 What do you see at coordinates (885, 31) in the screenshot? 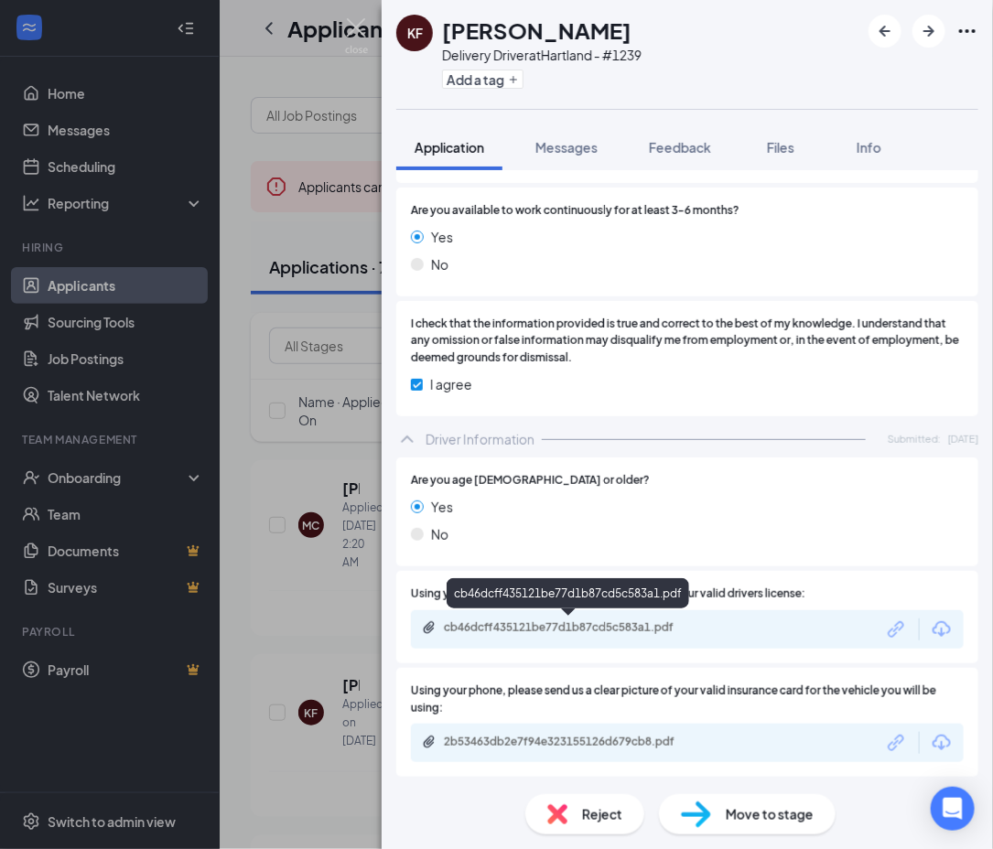
I see `svg: ArrowLeftNew` at bounding box center [885, 31].